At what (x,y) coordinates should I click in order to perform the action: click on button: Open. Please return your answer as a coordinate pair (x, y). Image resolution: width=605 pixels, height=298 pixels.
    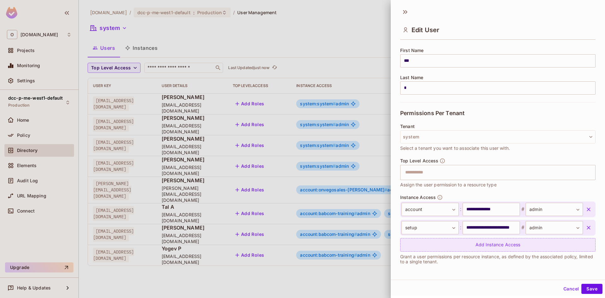
    Looking at the image, I should click on (593, 172).